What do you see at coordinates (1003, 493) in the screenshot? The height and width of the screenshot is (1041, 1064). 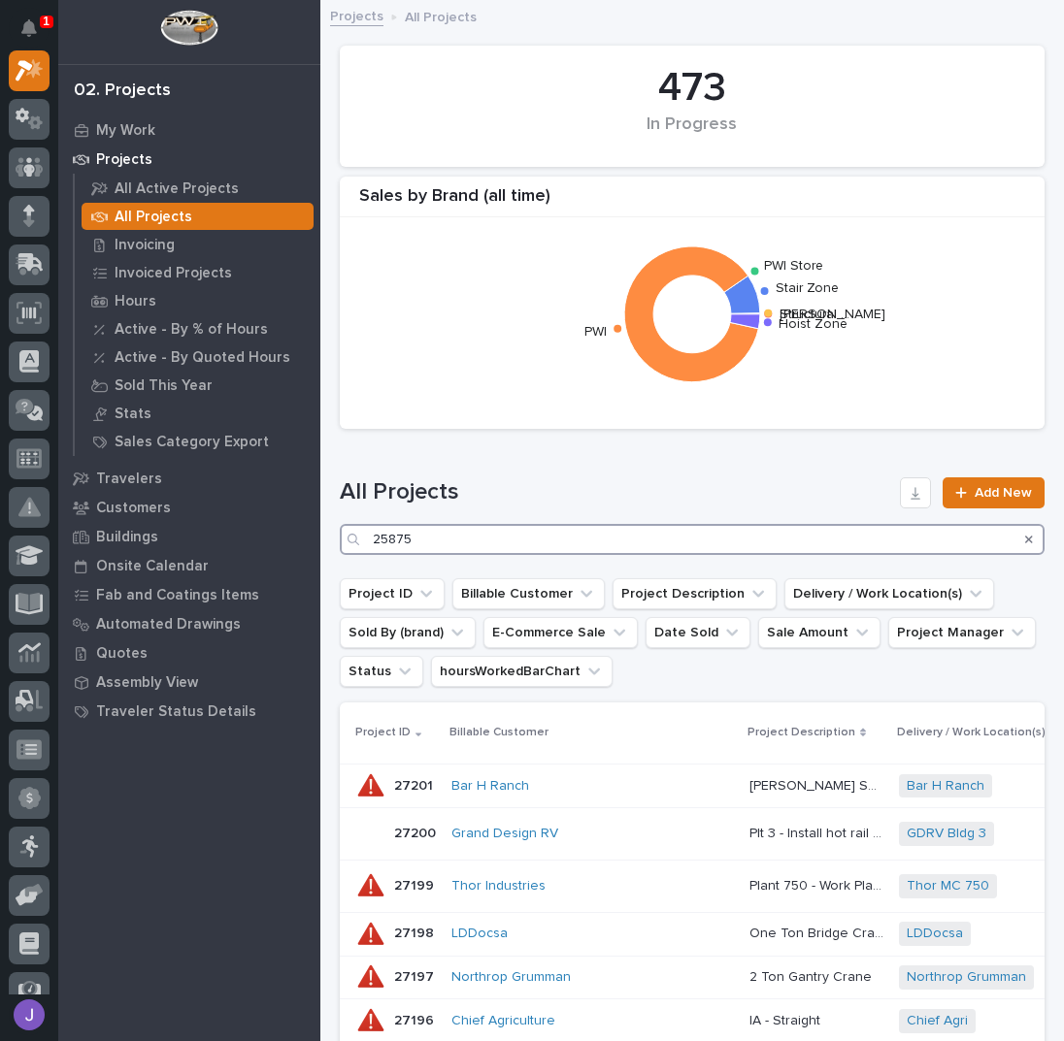 I see `span: Add New` at bounding box center [1003, 493].